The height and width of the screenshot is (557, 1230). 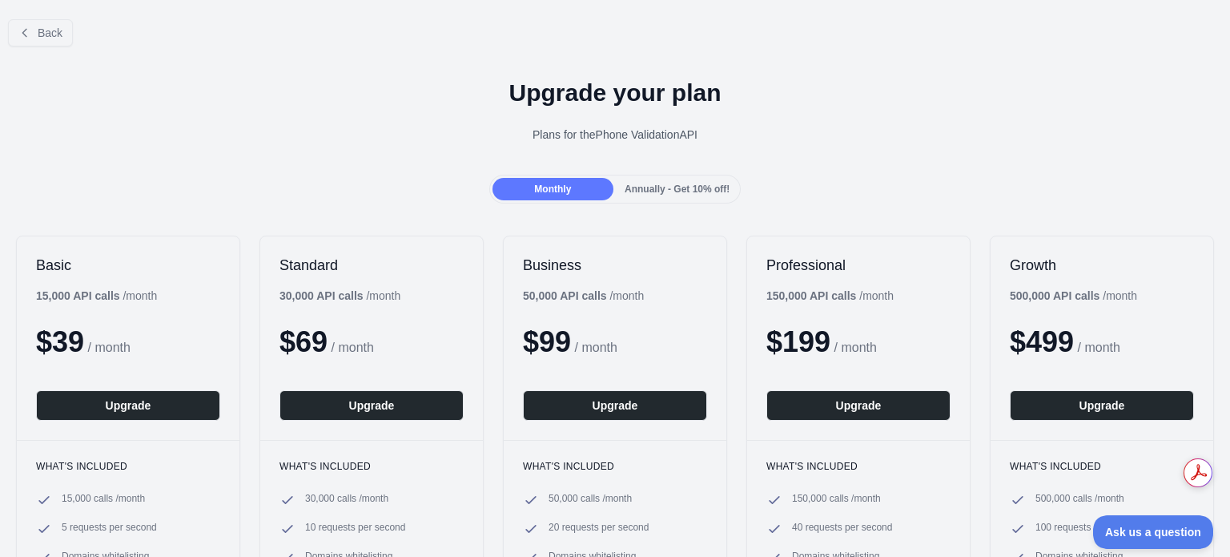 What do you see at coordinates (615, 265) in the screenshot?
I see `h2: Business` at bounding box center [615, 265].